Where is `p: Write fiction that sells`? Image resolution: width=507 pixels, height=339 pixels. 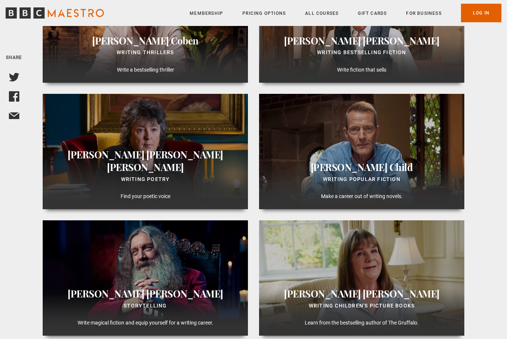 p: Write fiction that sells is located at coordinates (361, 70).